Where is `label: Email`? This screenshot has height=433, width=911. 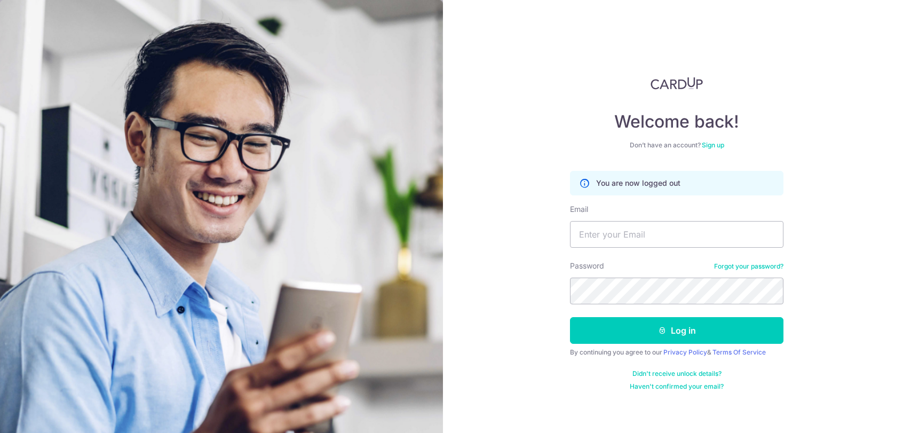 label: Email is located at coordinates (579, 209).